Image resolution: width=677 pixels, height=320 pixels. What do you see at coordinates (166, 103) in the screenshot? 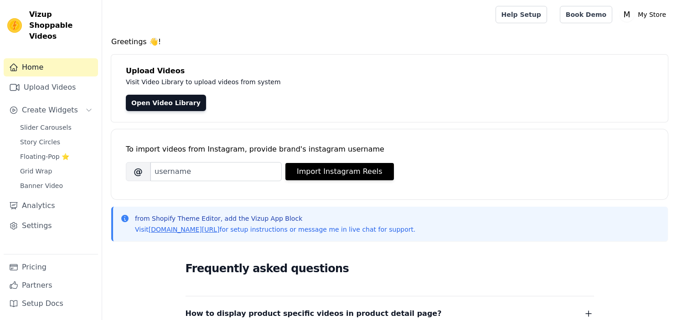
I see `a: Open Video Library` at bounding box center [166, 103].